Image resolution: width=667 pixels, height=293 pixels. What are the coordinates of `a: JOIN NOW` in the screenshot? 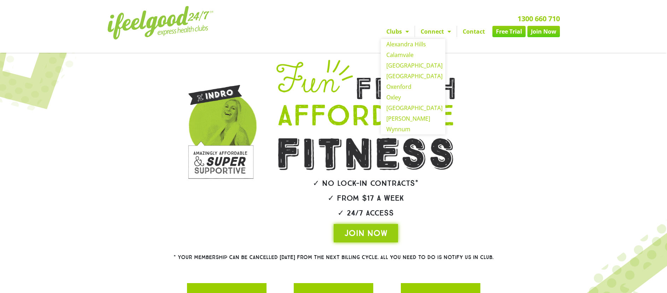 It's located at (366, 233).